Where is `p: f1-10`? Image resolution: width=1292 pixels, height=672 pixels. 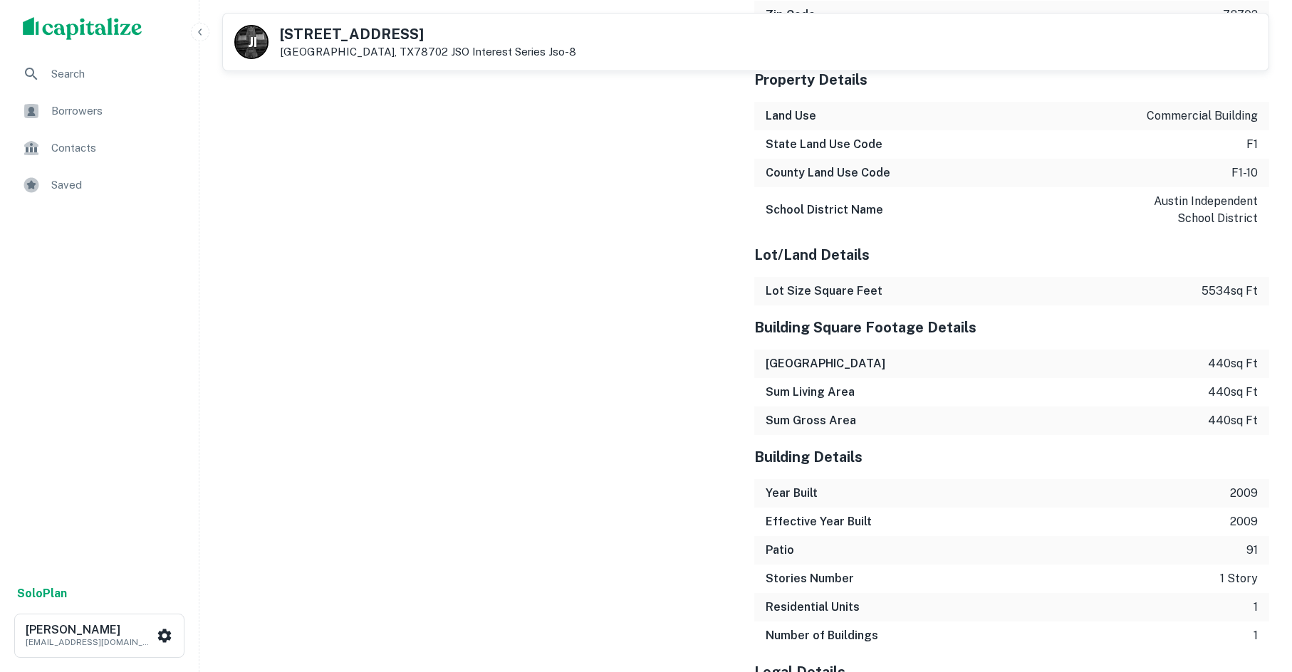 p: f1-10 is located at coordinates (1244, 173).